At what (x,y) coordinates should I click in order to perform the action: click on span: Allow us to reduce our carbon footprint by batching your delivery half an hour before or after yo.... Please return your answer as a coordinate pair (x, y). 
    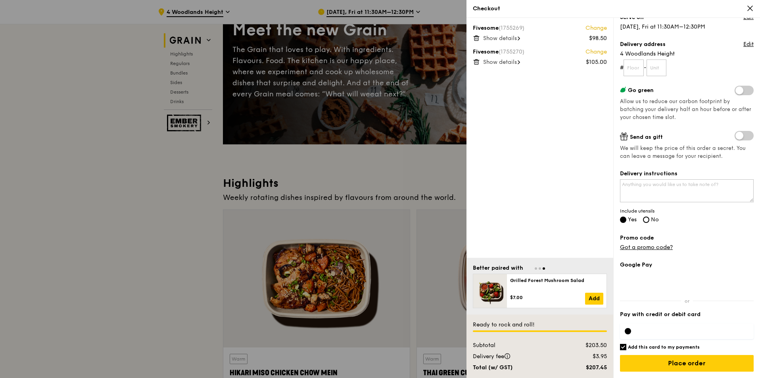
    Looking at the image, I should click on (685, 109).